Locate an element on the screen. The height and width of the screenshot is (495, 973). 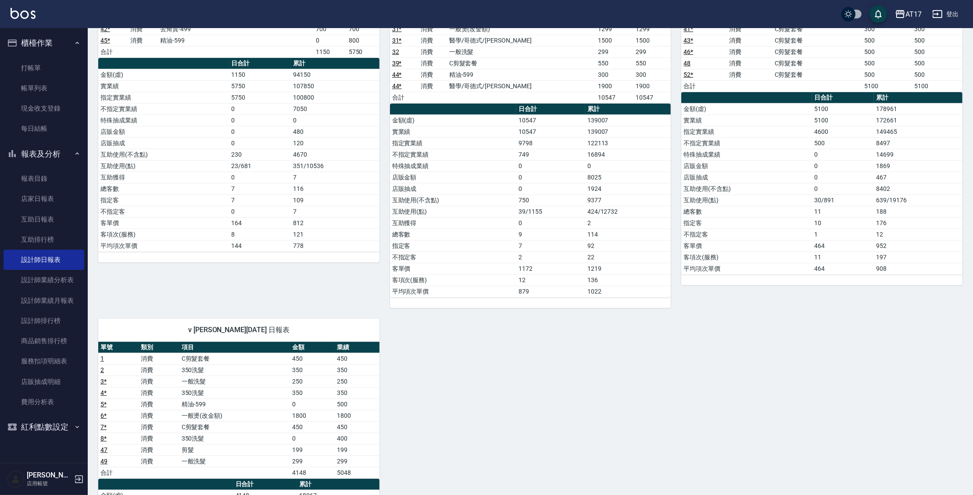
td: 424/12732 is located at coordinates (628, 212).